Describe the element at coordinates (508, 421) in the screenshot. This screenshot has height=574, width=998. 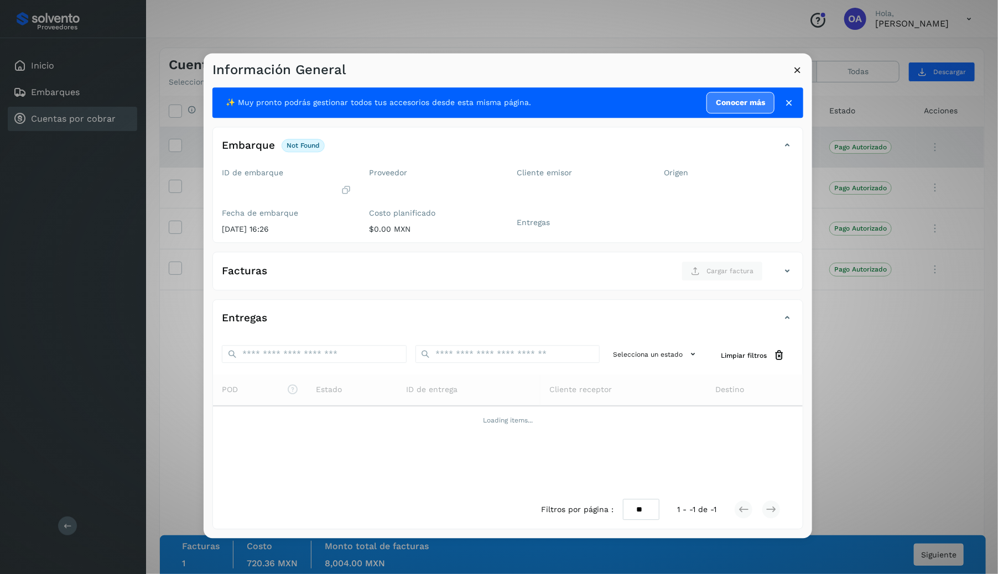
I see `td: Loading items...` at that location.